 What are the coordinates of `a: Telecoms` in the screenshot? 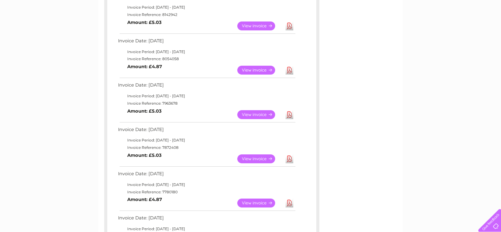 It's located at (434, 28).